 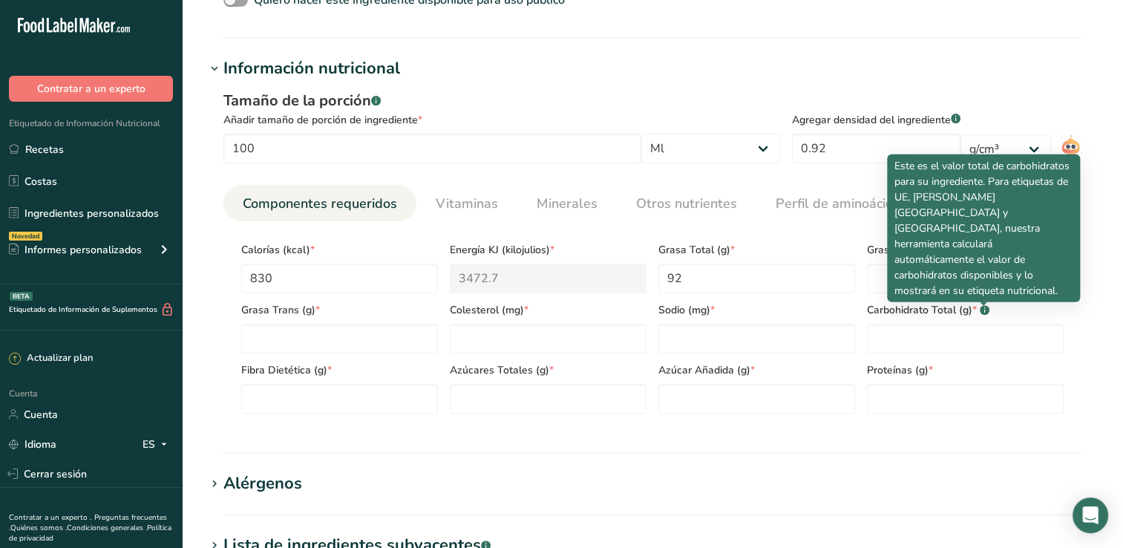 What do you see at coordinates (284, 370) in the screenshot?
I see `font: Fibra Dietética (g)` at bounding box center [284, 370].